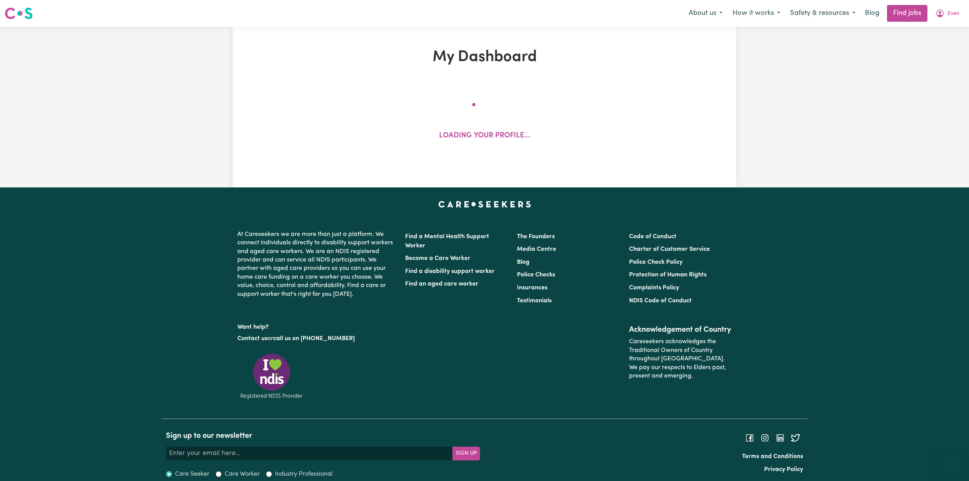 Image resolution: width=969 pixels, height=481 pixels. I want to click on button: How it works, so click(756, 13).